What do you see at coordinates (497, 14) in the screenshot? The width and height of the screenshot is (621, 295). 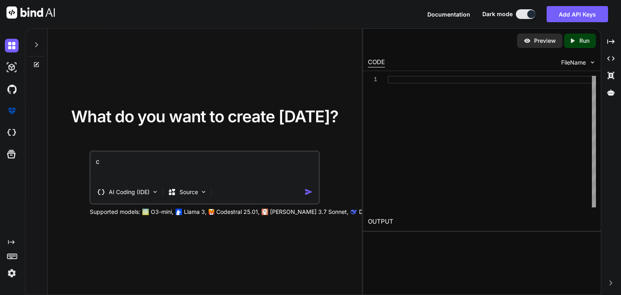 I see `span: Dark mode` at bounding box center [497, 14].